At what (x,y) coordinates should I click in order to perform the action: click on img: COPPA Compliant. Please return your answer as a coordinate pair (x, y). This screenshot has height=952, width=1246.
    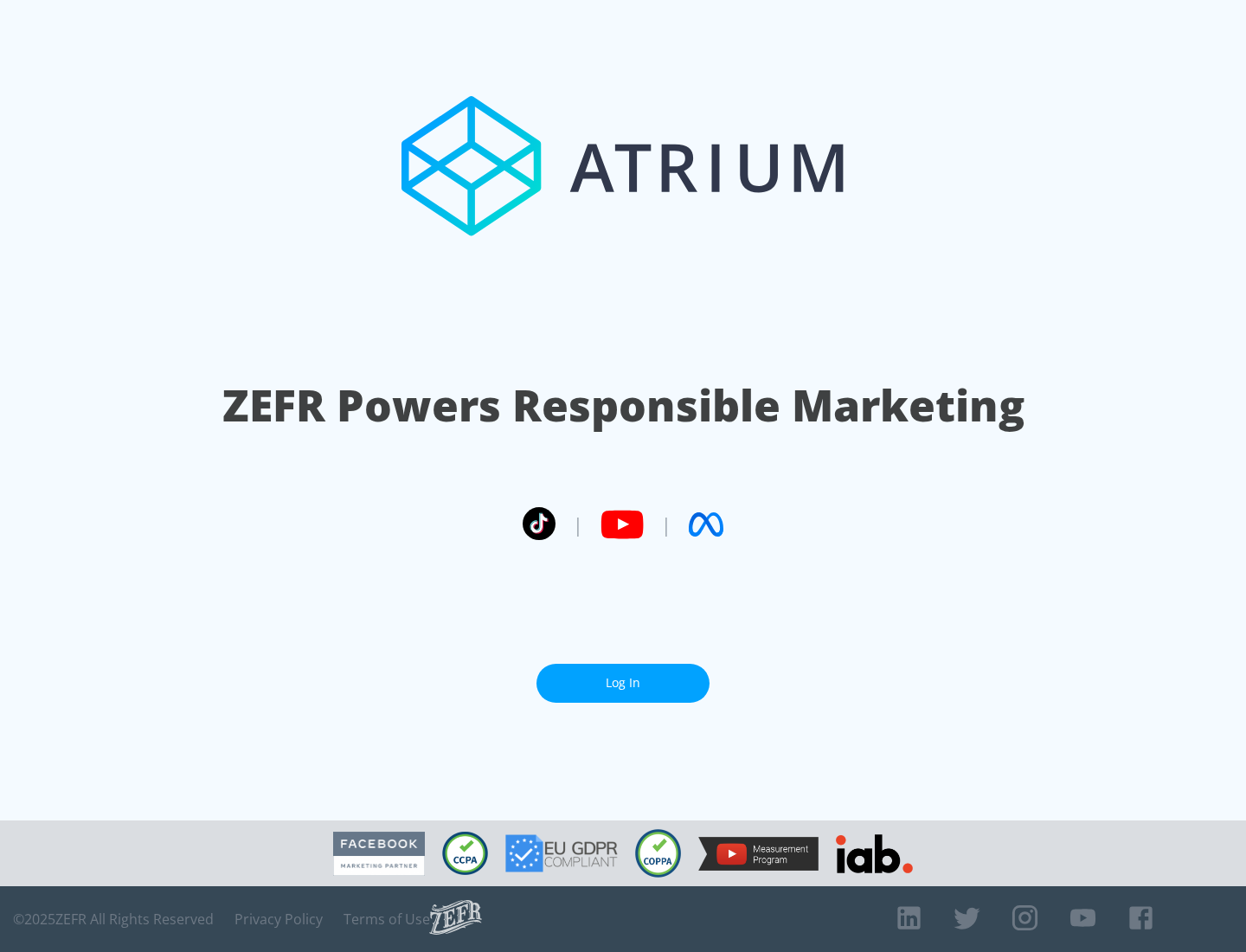
    Looking at the image, I should click on (658, 854).